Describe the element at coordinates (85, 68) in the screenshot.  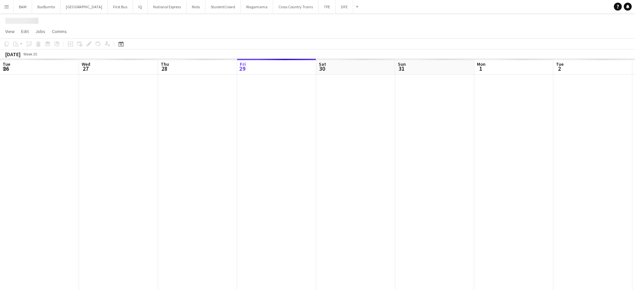
I see `span: 27` at that location.